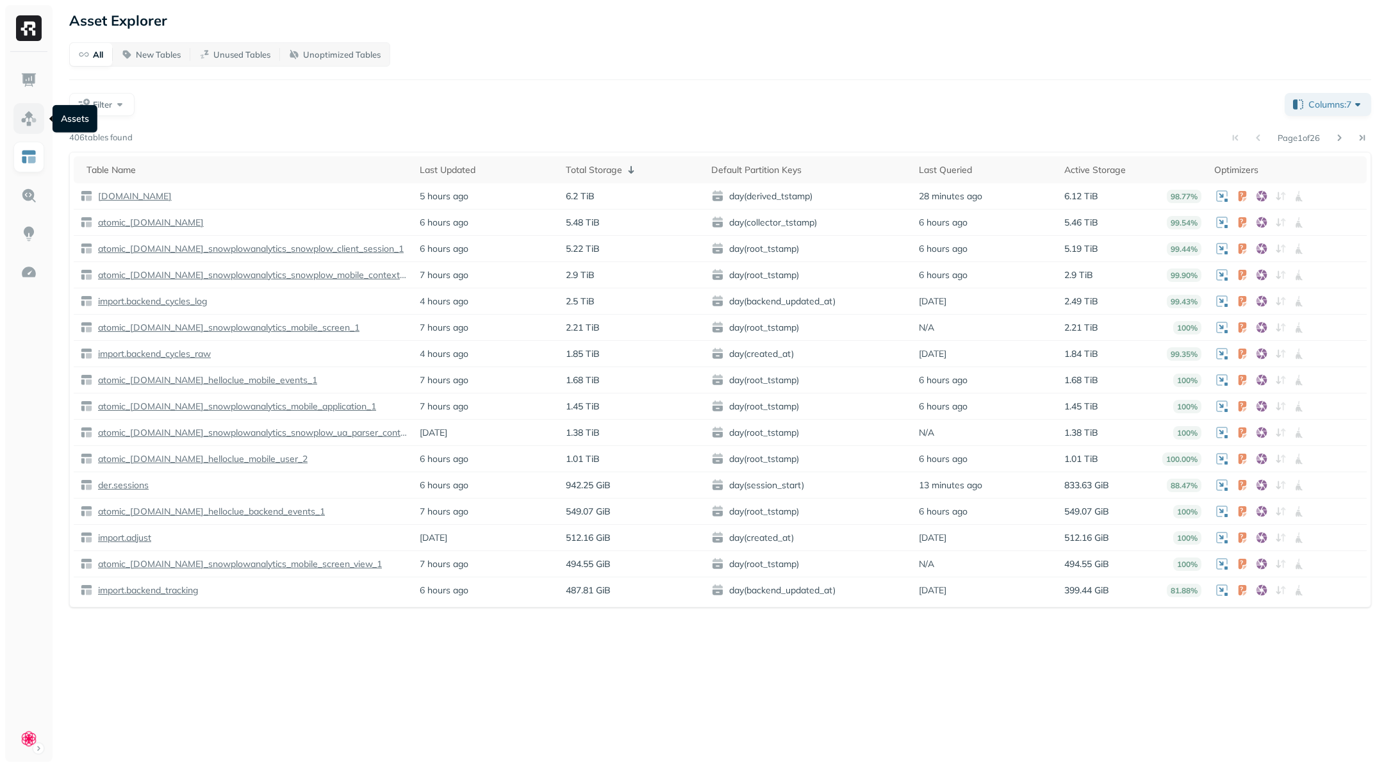  I want to click on a: der.sessions, so click(120, 485).